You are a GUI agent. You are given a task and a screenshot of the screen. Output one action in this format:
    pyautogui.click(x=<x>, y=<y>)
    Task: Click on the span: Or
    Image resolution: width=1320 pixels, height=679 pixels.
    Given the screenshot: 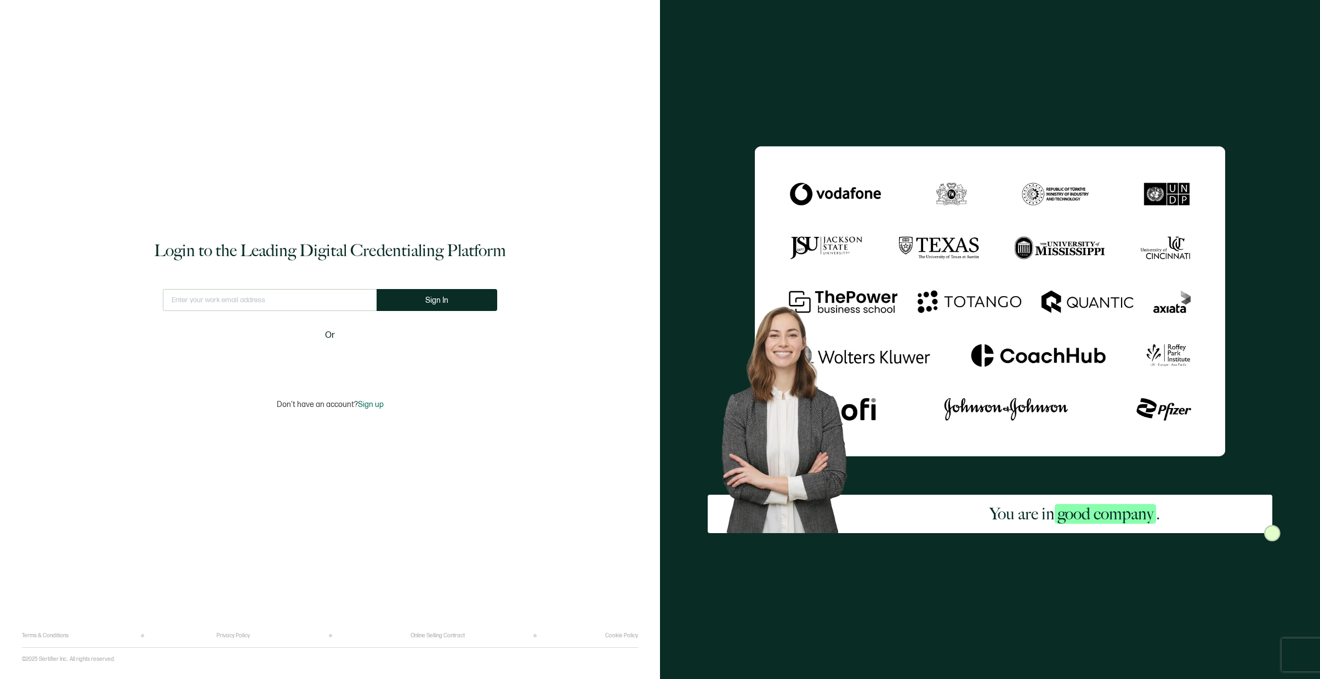 What is the action you would take?
    pyautogui.click(x=330, y=335)
    